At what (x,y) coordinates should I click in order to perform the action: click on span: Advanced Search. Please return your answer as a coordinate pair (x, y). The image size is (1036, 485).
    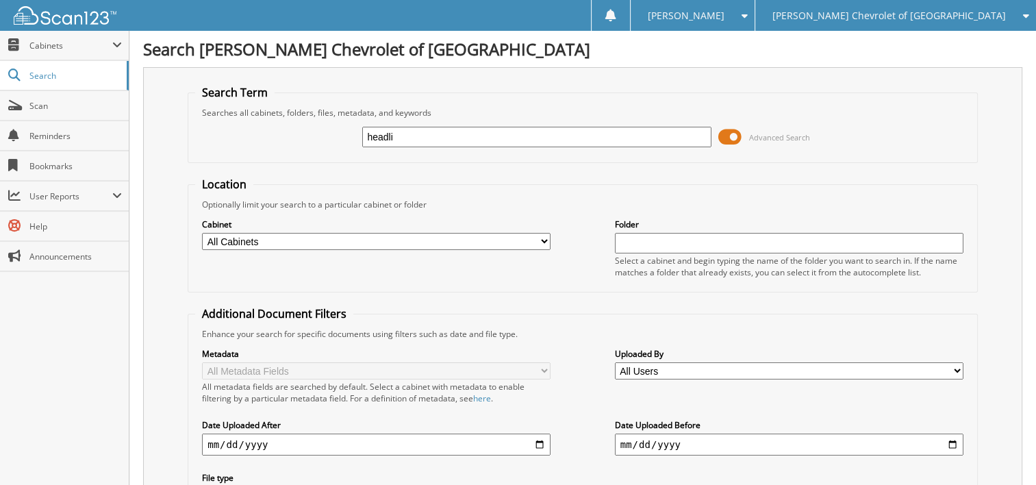
    Looking at the image, I should click on (779, 137).